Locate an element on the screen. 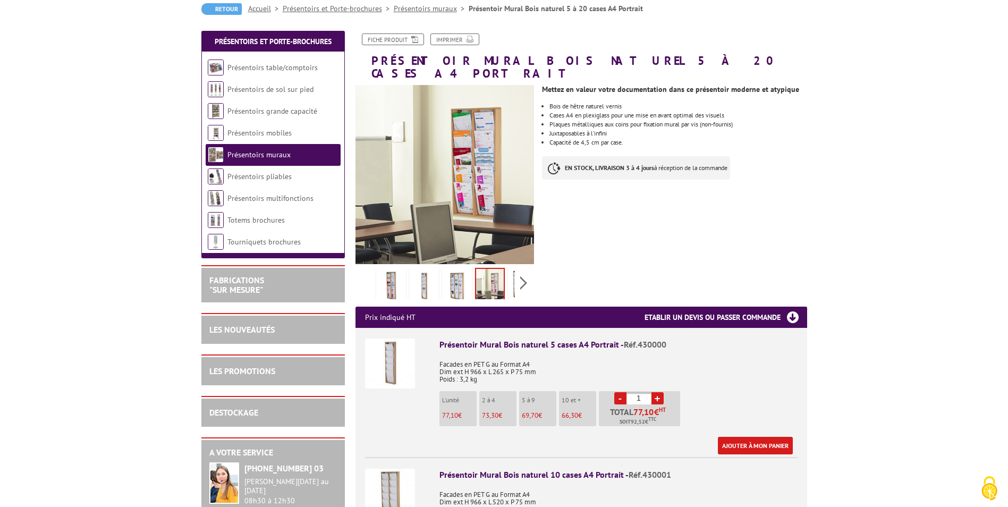 This screenshot has height=507, width=1008. li: Bois de hêtre naturel vernis is located at coordinates (678, 106).